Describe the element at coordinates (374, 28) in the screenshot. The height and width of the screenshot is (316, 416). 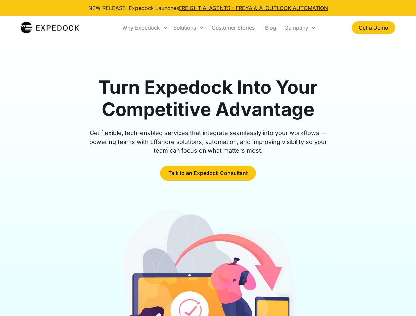
I see `a: Get a Demo` at that location.